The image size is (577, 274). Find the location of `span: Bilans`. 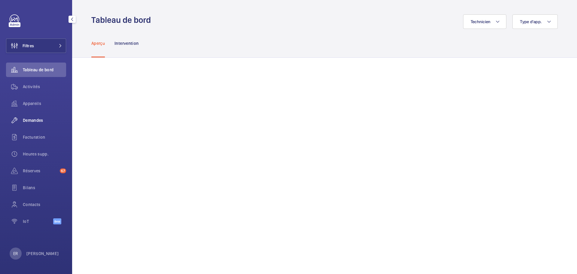

span: Bilans is located at coordinates (44, 188).